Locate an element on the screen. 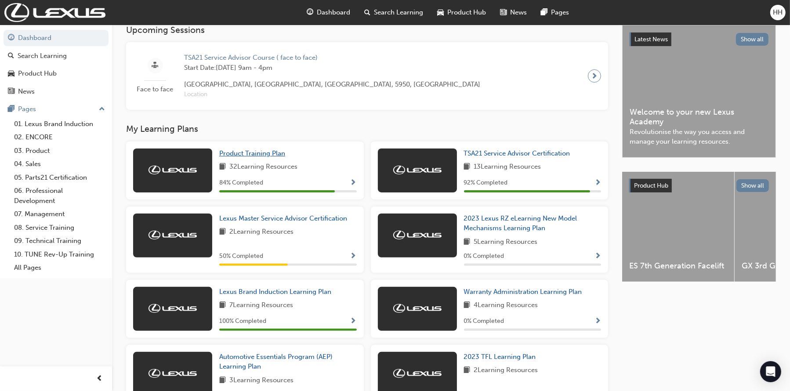 This screenshot has width=790, height=391. a: Dashboard is located at coordinates (56, 38).